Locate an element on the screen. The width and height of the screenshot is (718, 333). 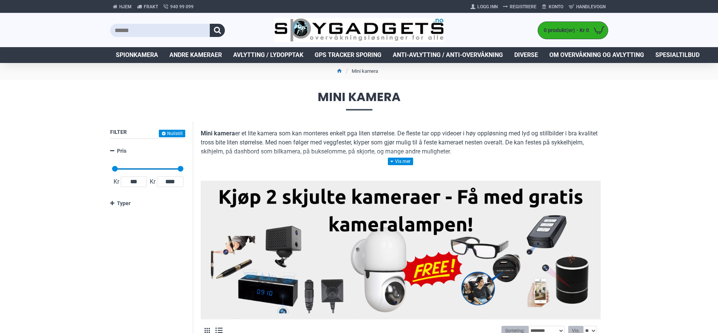
span: Spesialtilbud is located at coordinates (678, 55).